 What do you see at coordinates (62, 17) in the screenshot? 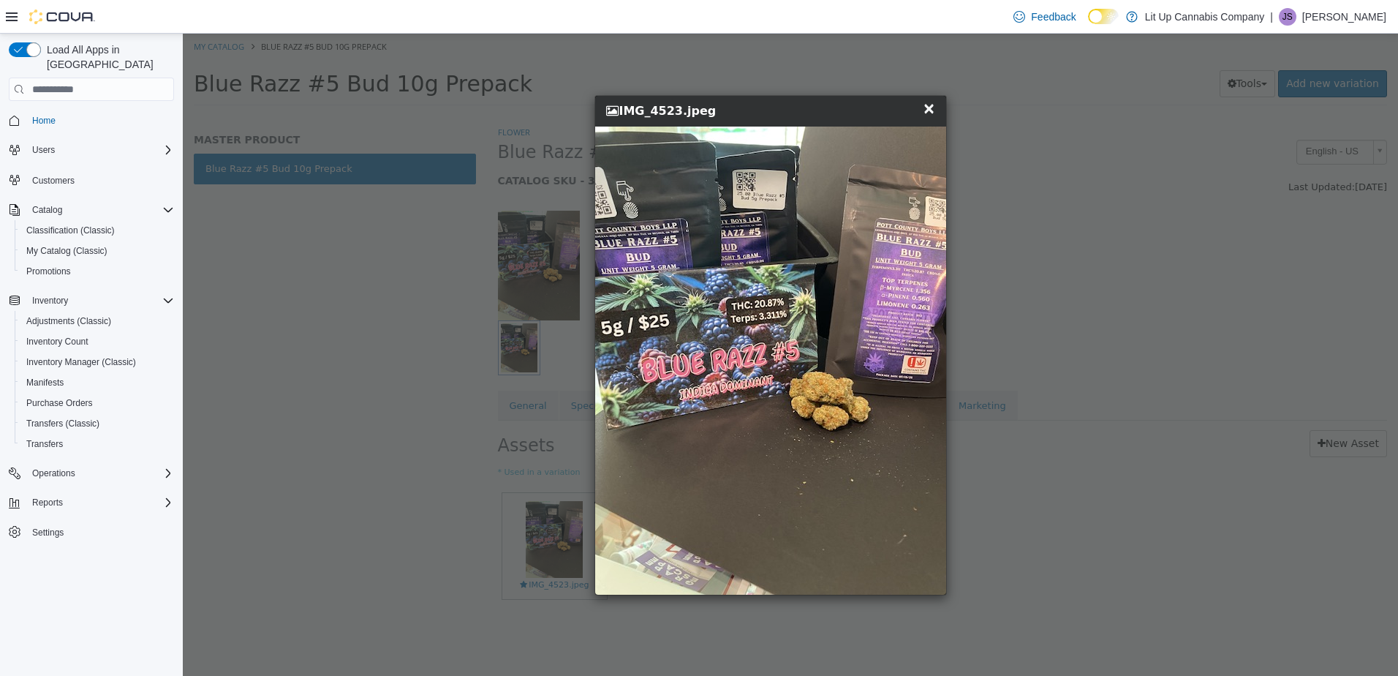
I see `img: Cova` at bounding box center [62, 17].